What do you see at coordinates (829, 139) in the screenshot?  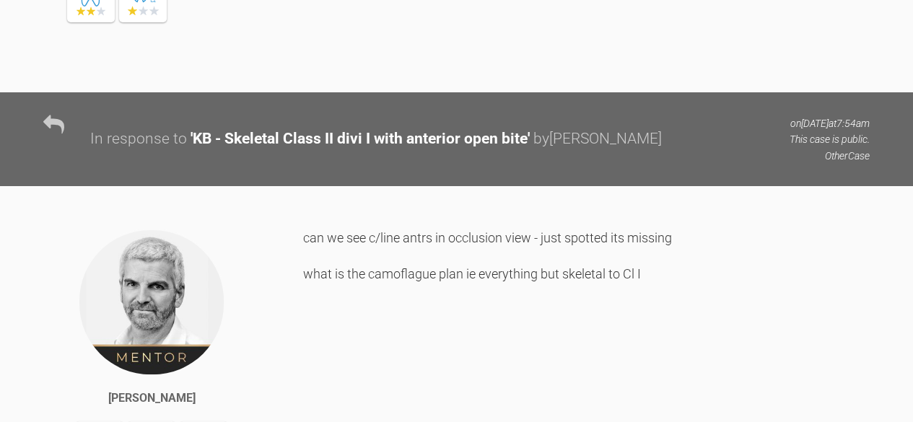 I see `p: This case is public.` at bounding box center [829, 139].